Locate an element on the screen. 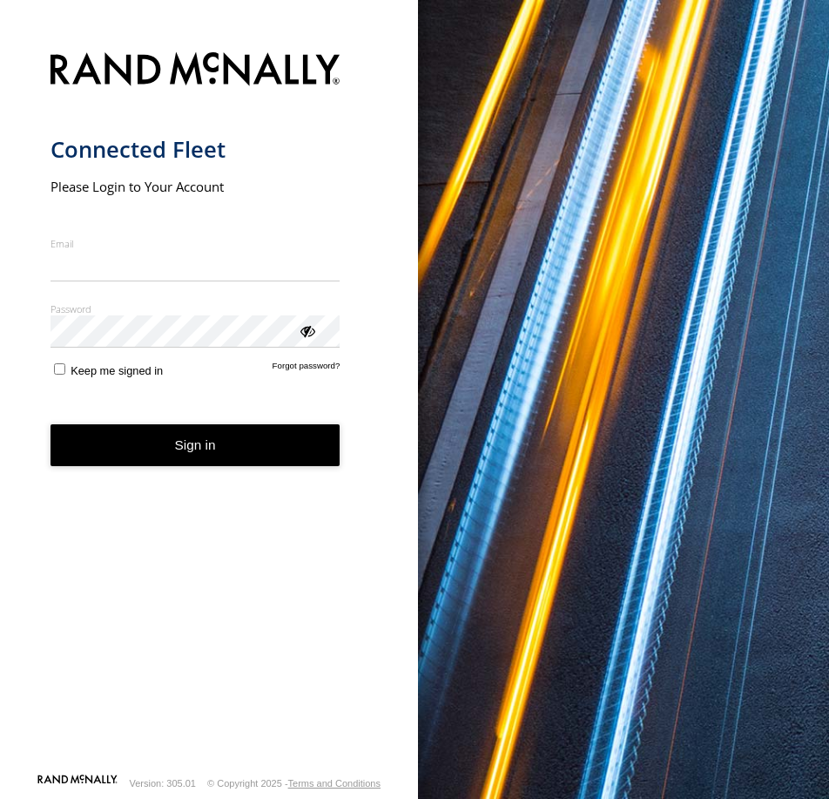 This screenshot has width=829, height=799. span: Keep me signed in is located at coordinates (117, 370).